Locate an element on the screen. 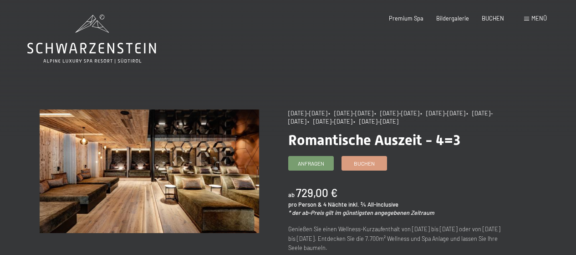 This screenshot has width=576, height=255. span: ab is located at coordinates (292, 195).